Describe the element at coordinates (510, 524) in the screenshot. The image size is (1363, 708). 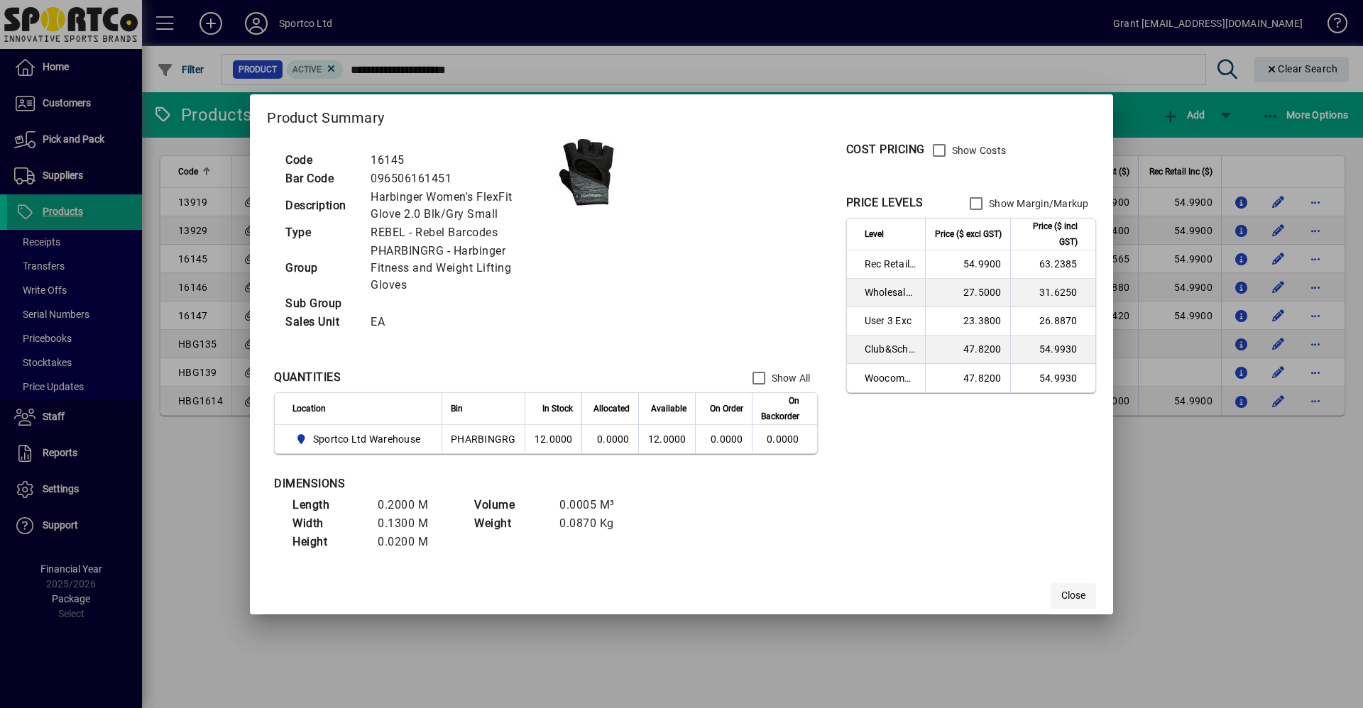
I see `td: Weight` at that location.